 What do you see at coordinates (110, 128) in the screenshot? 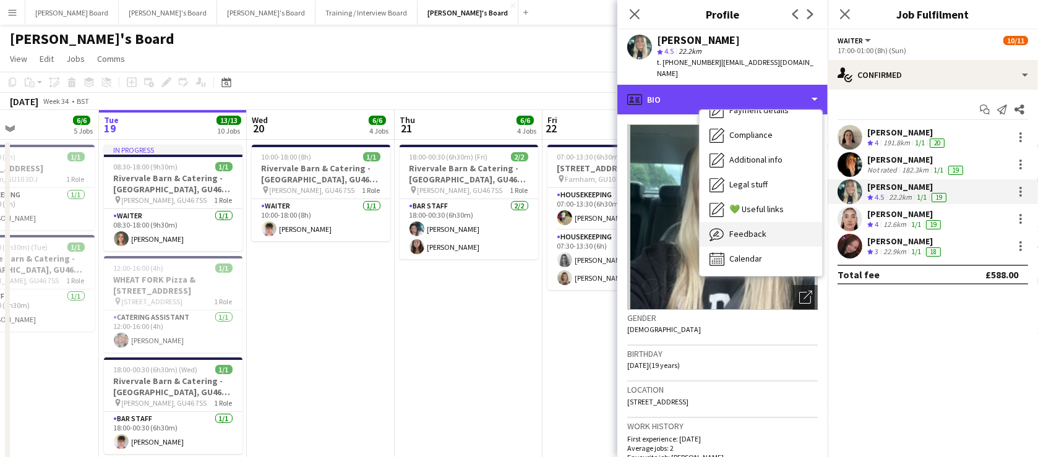
I see `span: 19` at bounding box center [110, 128].